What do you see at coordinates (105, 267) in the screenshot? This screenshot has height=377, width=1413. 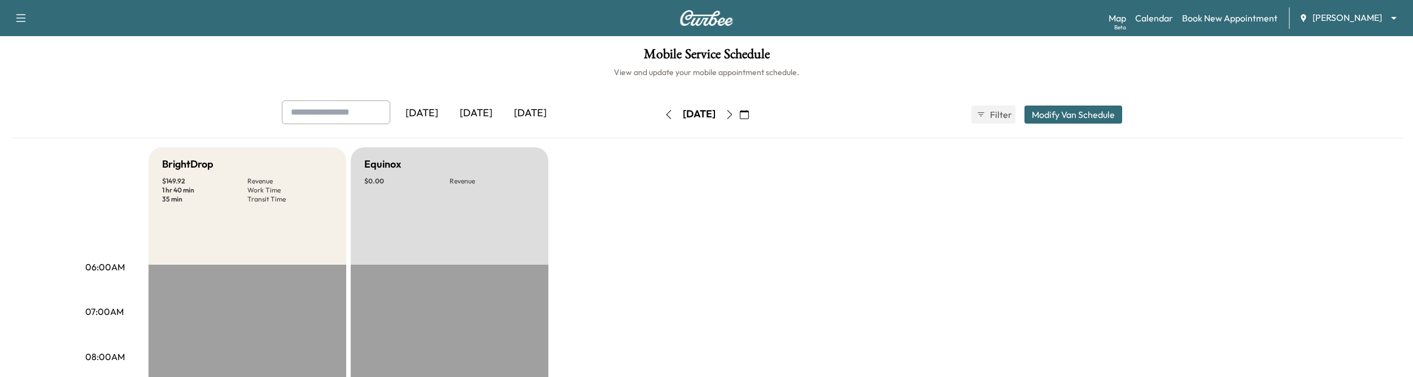 I see `p: 06:00AM` at bounding box center [105, 267].